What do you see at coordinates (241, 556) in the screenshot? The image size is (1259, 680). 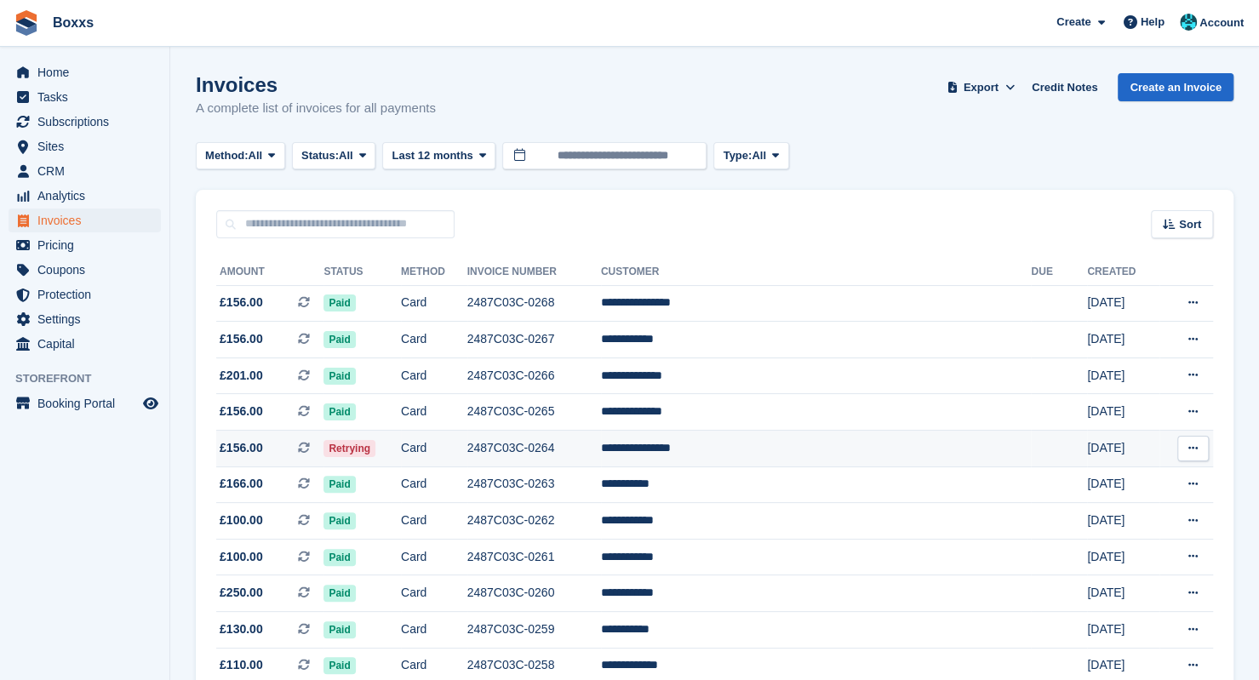 I see `span: £100.00` at bounding box center [241, 556].